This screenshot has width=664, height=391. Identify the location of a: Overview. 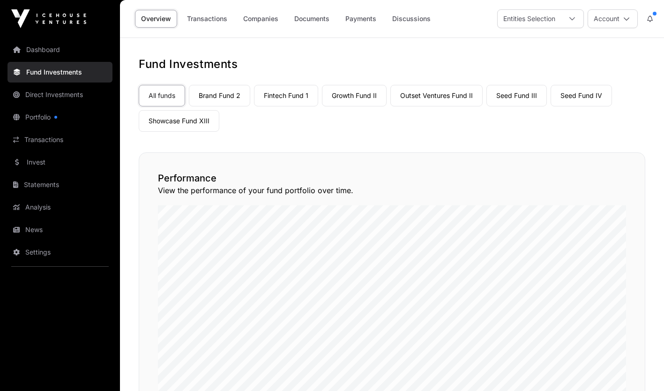
(156, 19).